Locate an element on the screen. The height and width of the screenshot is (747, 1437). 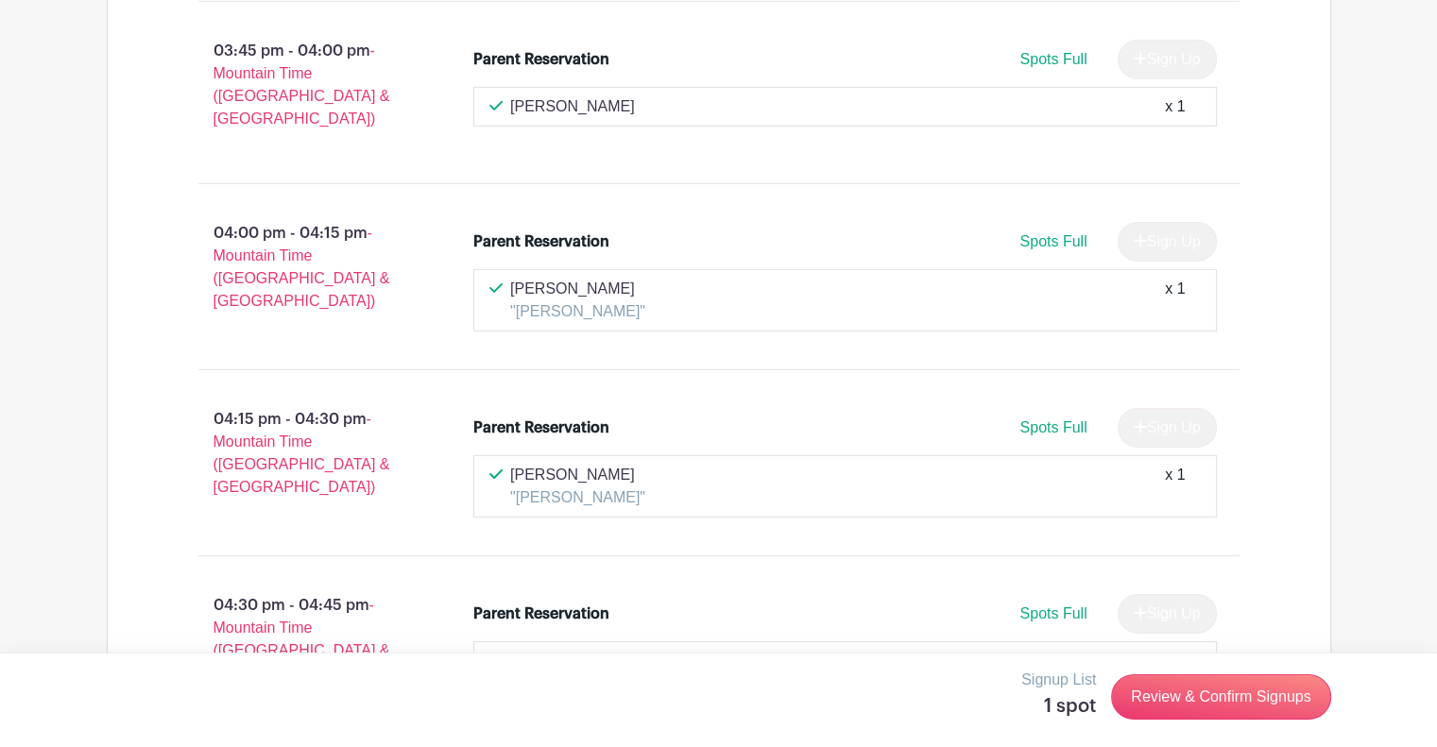
p: Signup List is located at coordinates (1058, 680).